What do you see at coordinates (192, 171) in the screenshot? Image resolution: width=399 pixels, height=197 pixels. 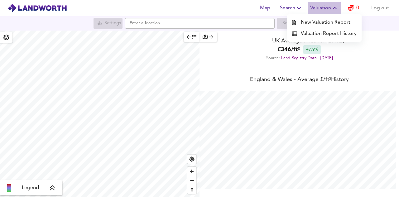 I see `button: Zoom in` at bounding box center [192, 171].